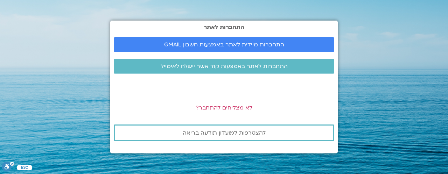 The width and height of the screenshot is (448, 174). I want to click on span: התחברות לאתר באמצעות קוד אשר יישלח לאימייל, so click(224, 66).